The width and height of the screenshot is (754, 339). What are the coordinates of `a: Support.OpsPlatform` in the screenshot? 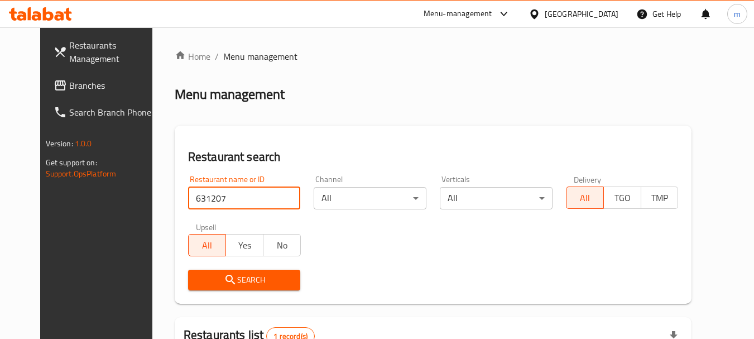 It's located at (81, 174).